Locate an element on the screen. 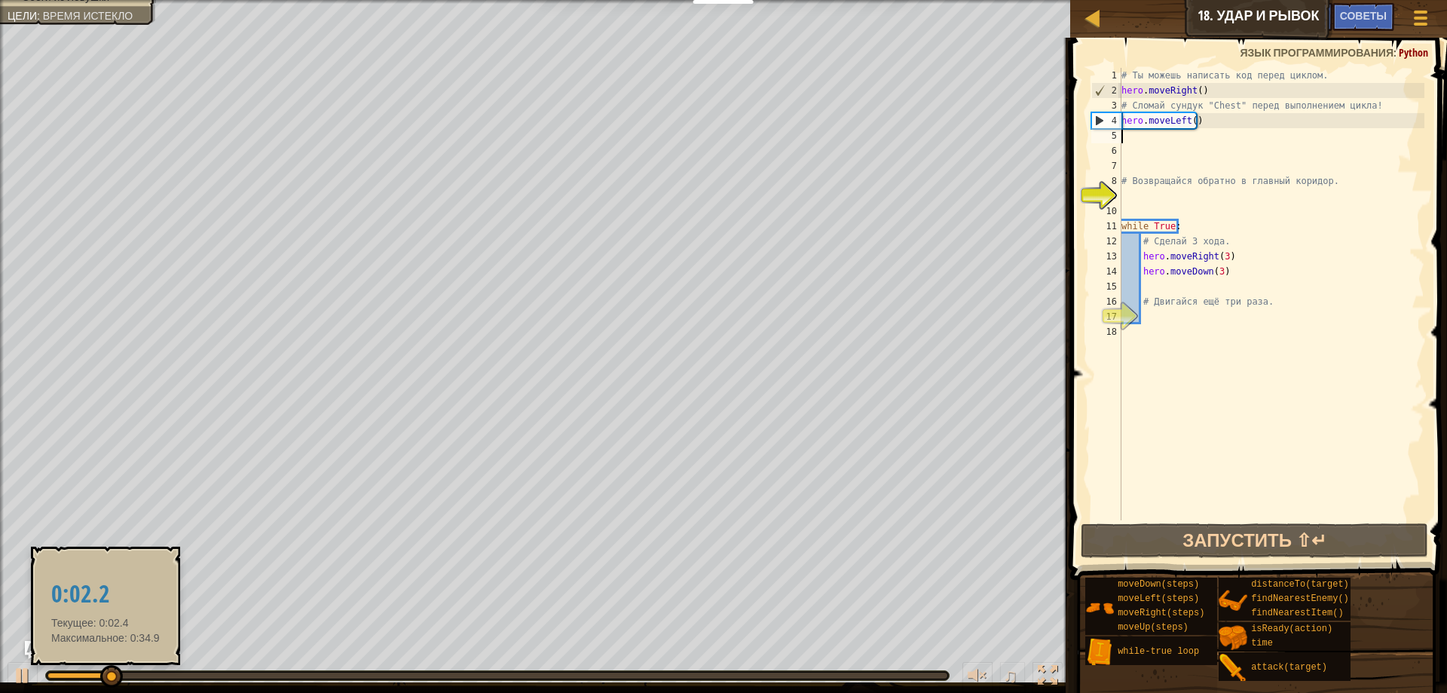  div: 14 is located at coordinates (1107, 271).